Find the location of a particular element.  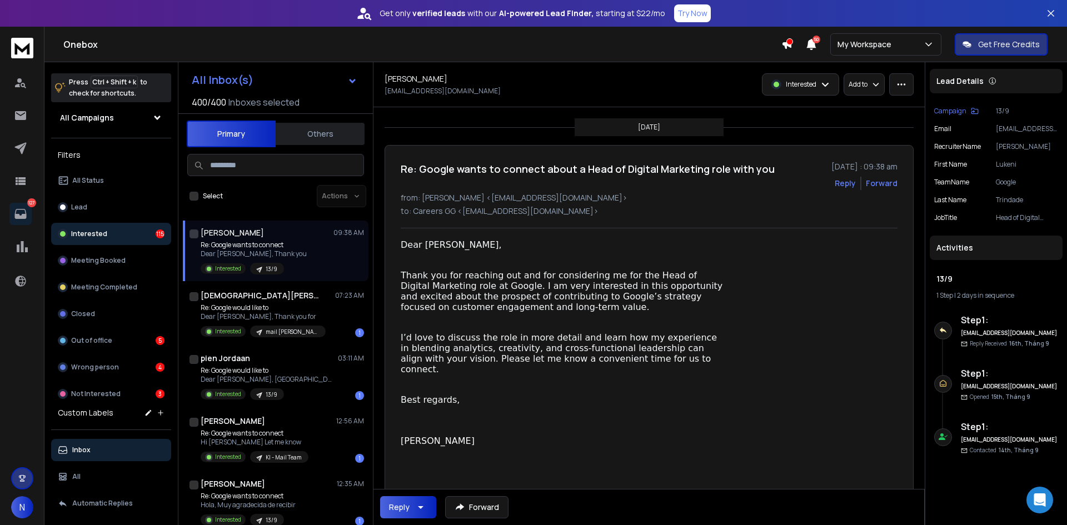

button: Out of office5 is located at coordinates (111, 341).